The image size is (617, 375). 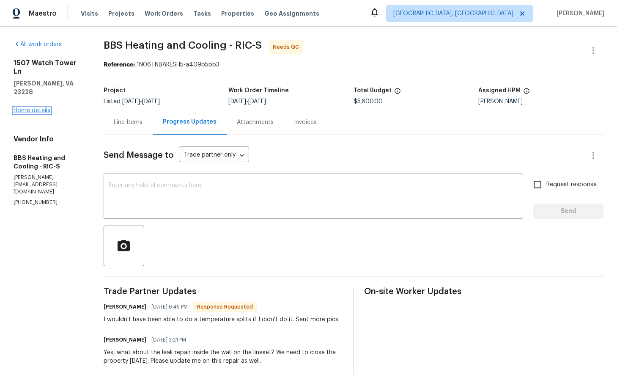 What do you see at coordinates (189, 122) in the screenshot?
I see `div: Progress Updates` at bounding box center [189, 122].